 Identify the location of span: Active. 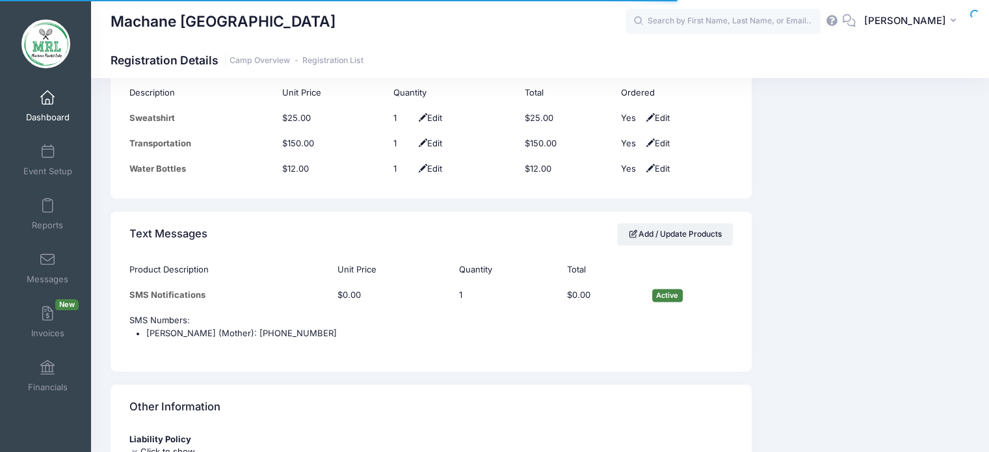
(667, 294).